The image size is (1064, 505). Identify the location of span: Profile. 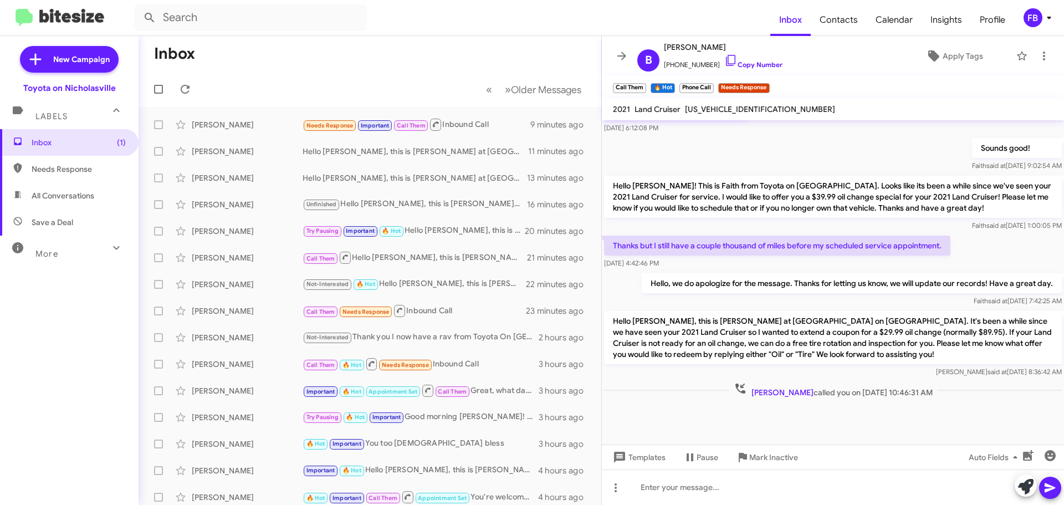
(993, 20).